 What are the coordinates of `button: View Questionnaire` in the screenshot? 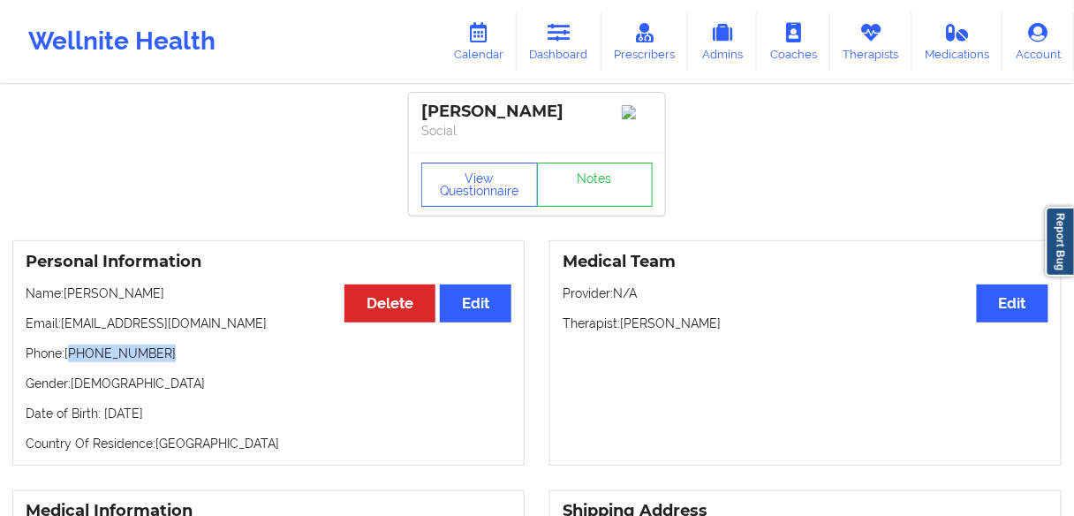 It's located at (480, 185).